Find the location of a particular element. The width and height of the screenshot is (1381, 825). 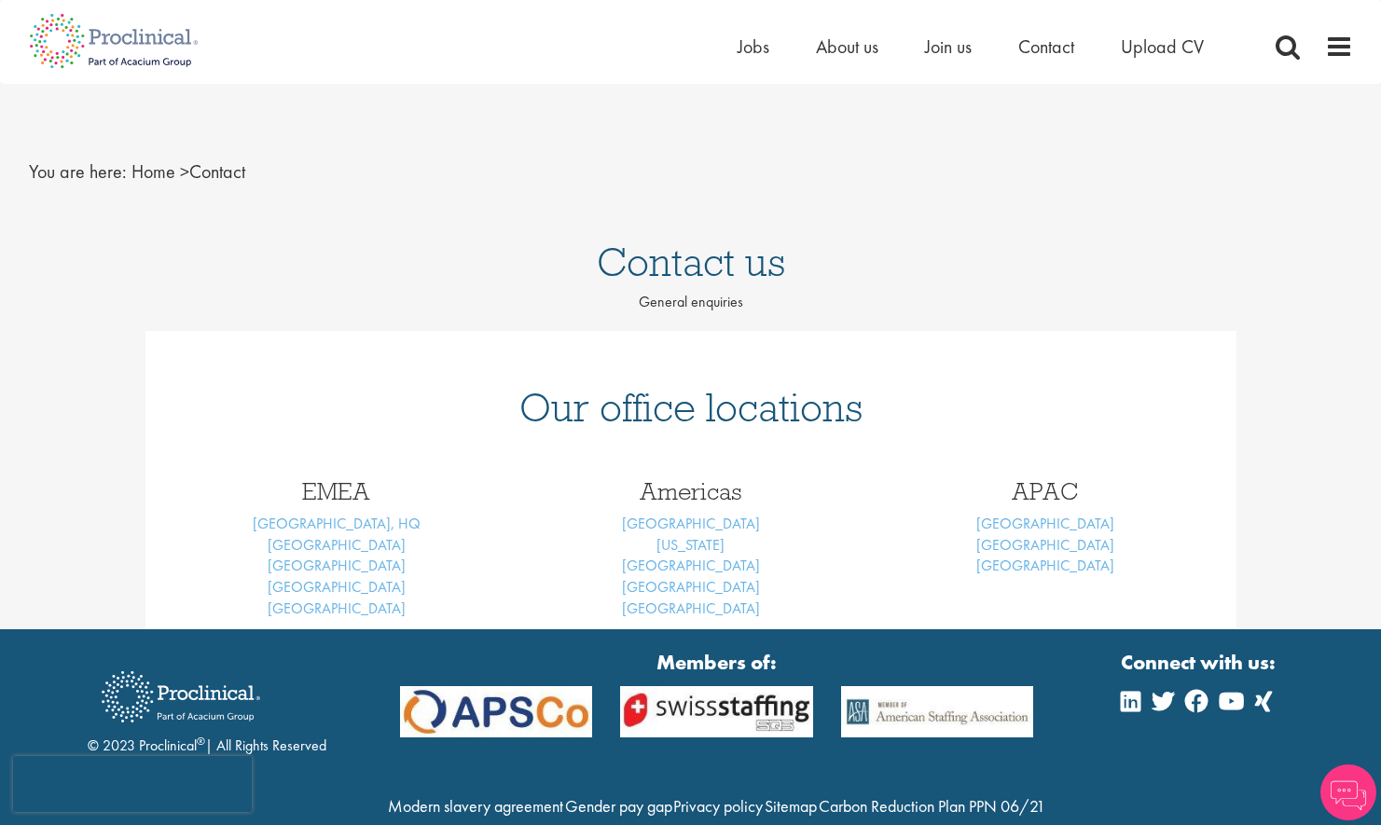

a: Modern slavery agreement is located at coordinates (475, 806).